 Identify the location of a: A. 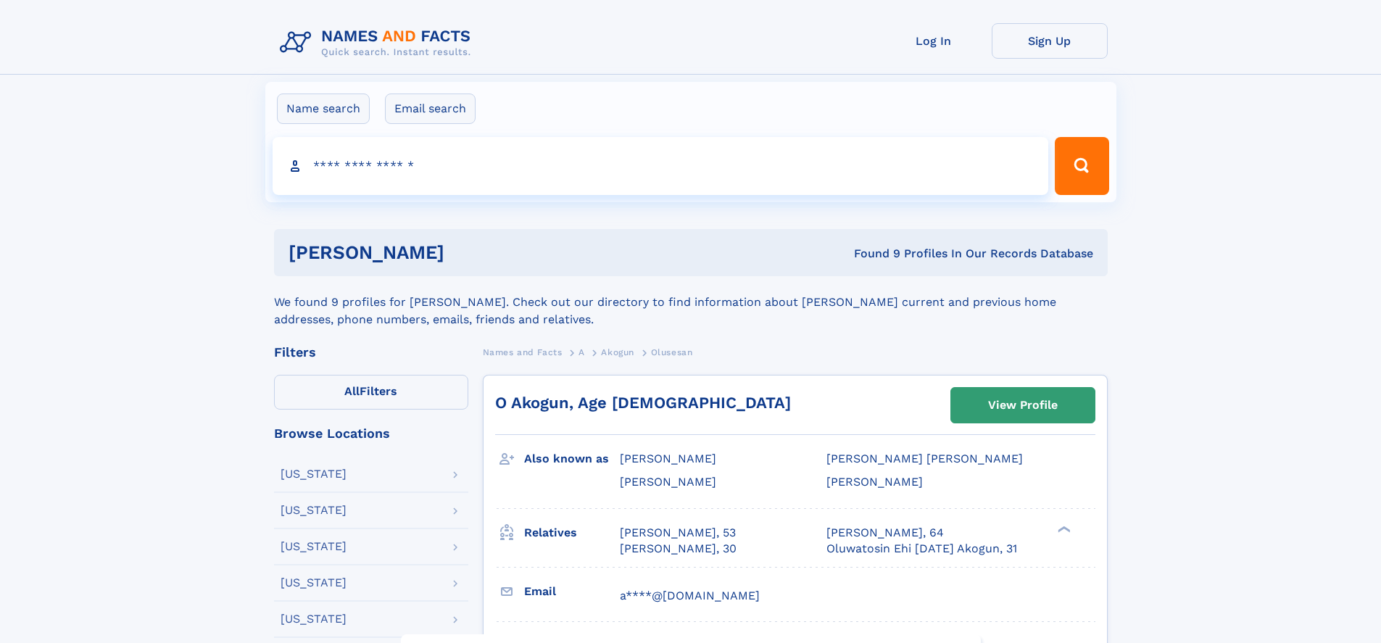
(582, 352).